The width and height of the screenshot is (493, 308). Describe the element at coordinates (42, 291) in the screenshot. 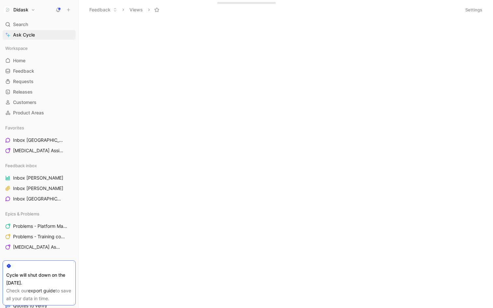

I see `a: export guide` at that location.